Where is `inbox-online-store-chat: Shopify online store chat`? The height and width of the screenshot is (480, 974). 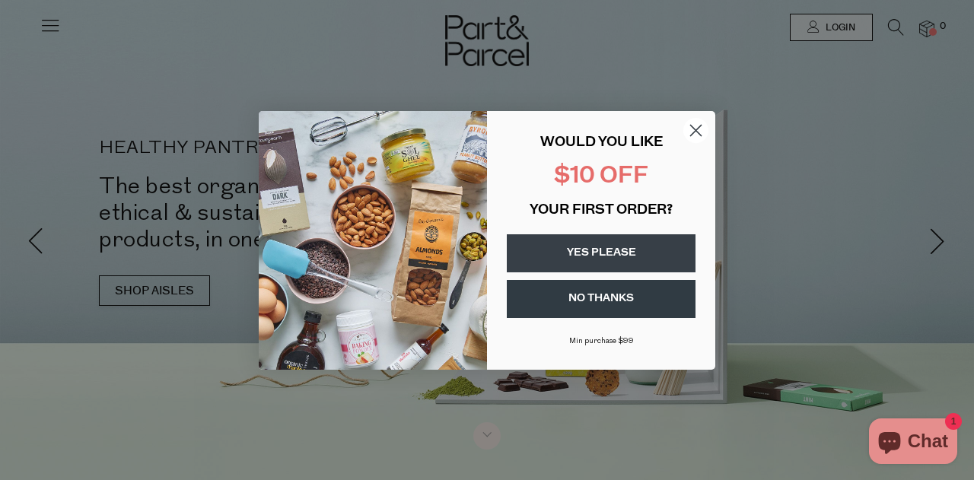 inbox-online-store-chat: Shopify online store chat is located at coordinates (913, 443).